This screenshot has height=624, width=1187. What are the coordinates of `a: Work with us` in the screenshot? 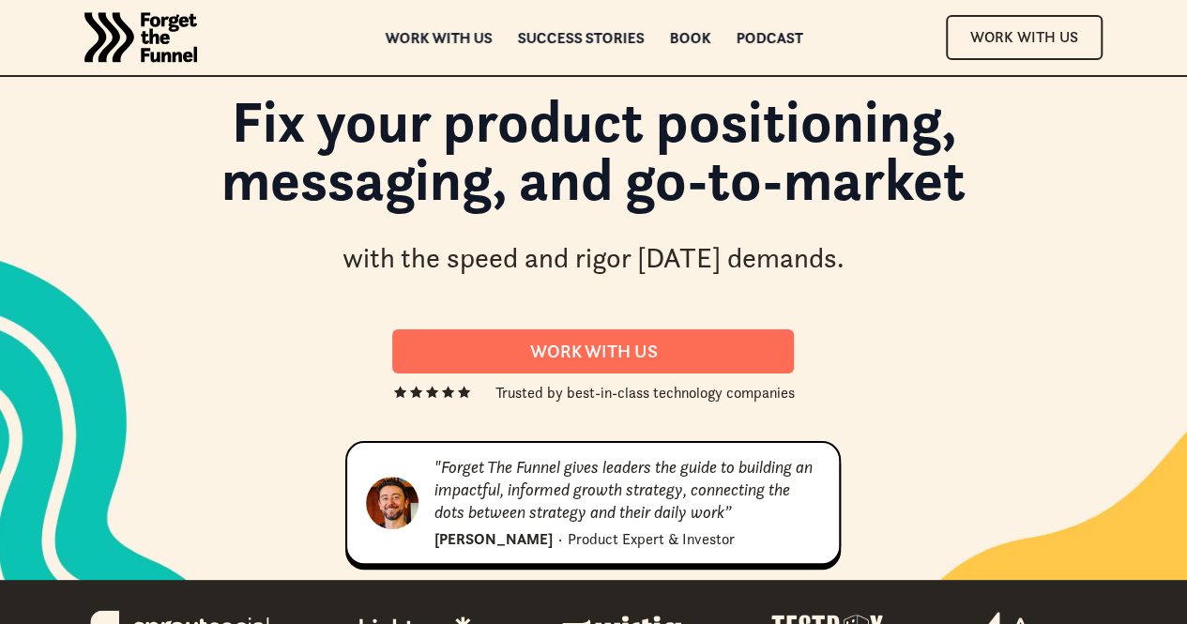 It's located at (438, 38).